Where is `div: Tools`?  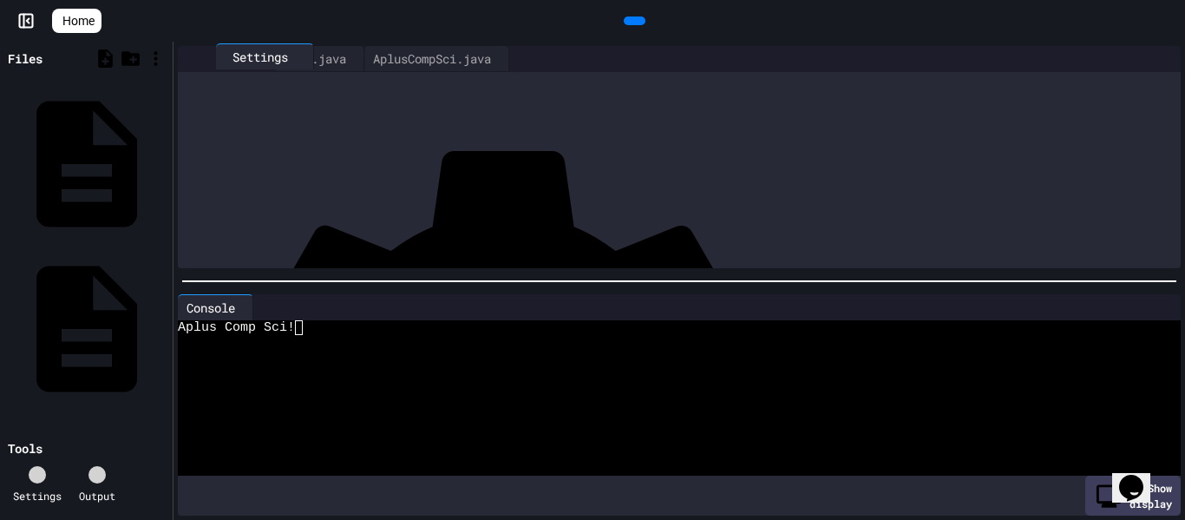 div: Tools is located at coordinates (25, 448).